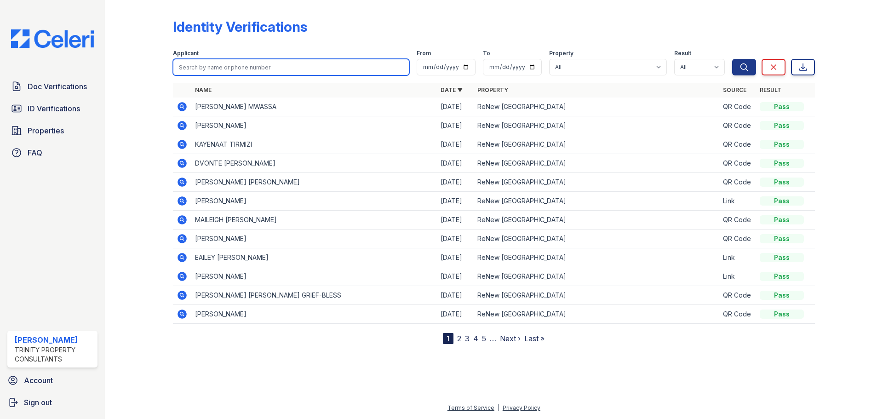 This screenshot has height=419, width=883. What do you see at coordinates (46, 131) in the screenshot?
I see `span: Properties` at bounding box center [46, 131].